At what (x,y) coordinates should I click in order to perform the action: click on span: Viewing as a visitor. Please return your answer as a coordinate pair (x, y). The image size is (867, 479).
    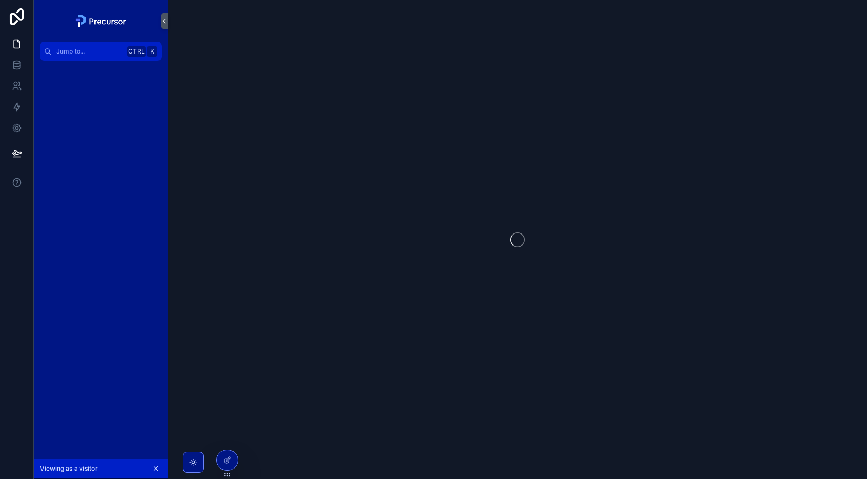
    Looking at the image, I should click on (69, 468).